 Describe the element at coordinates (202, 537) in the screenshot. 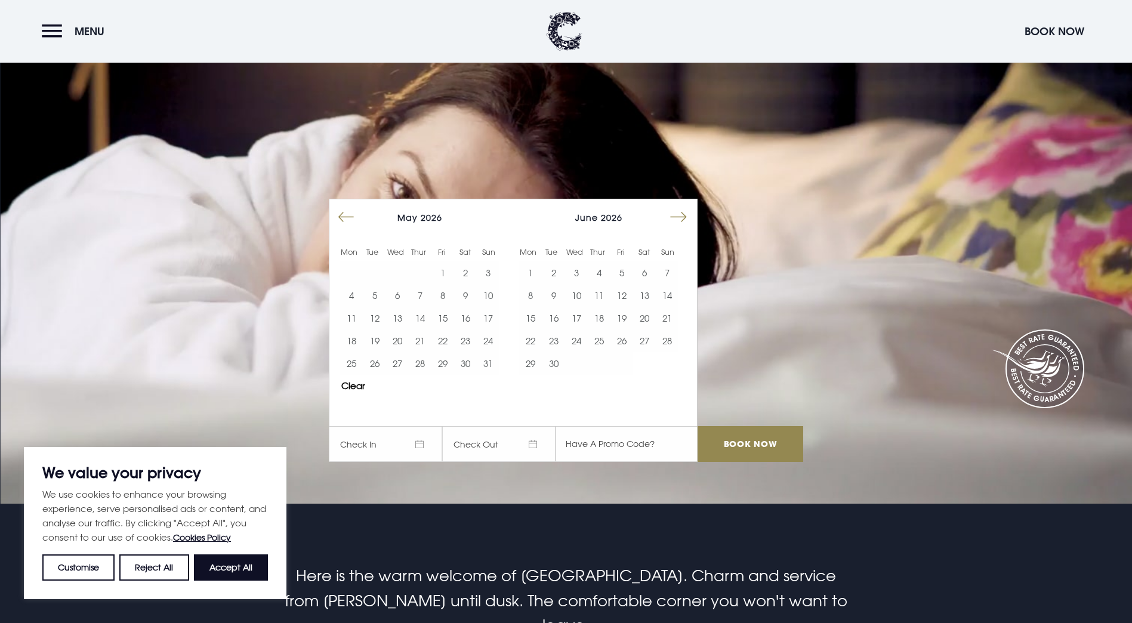

I see `a: Cookies Policy` at that location.